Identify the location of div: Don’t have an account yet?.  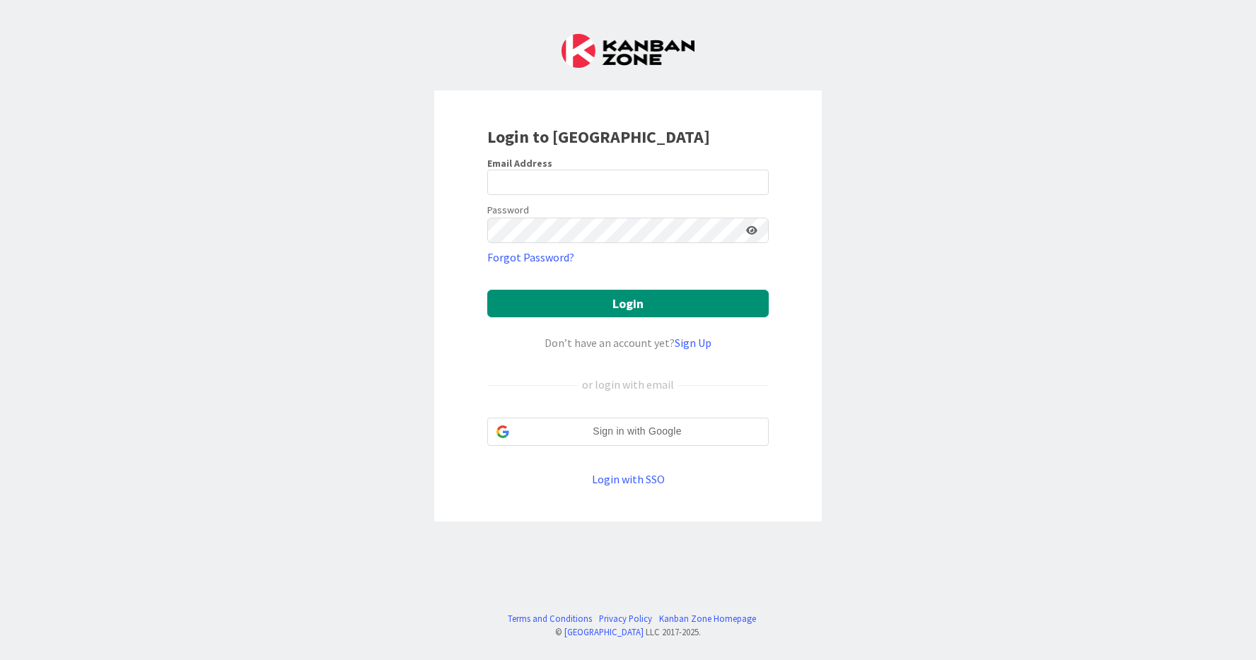
(628, 343).